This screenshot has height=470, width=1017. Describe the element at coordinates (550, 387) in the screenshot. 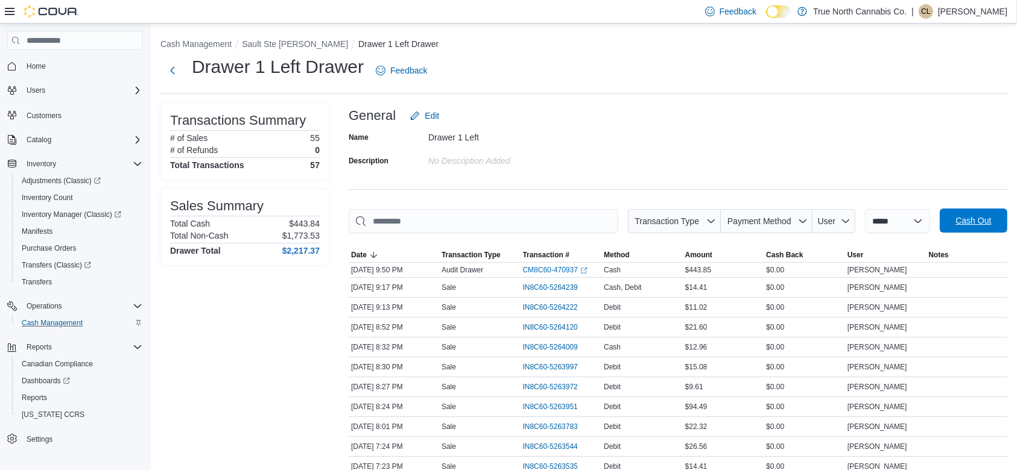

I see `span: IN8C60-5263972` at that location.